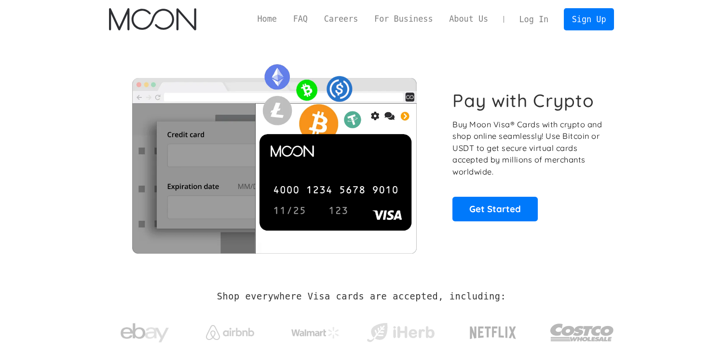 Image resolution: width=723 pixels, height=353 pixels. Describe the element at coordinates (589, 19) in the screenshot. I see `a: Sign Up` at that location.